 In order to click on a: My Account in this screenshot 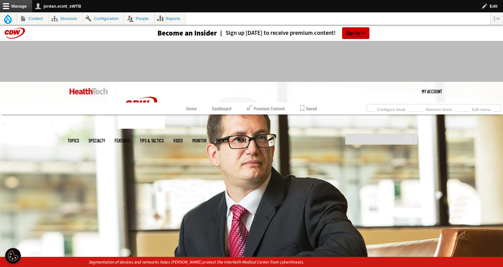, I will do `click(431, 91)`.